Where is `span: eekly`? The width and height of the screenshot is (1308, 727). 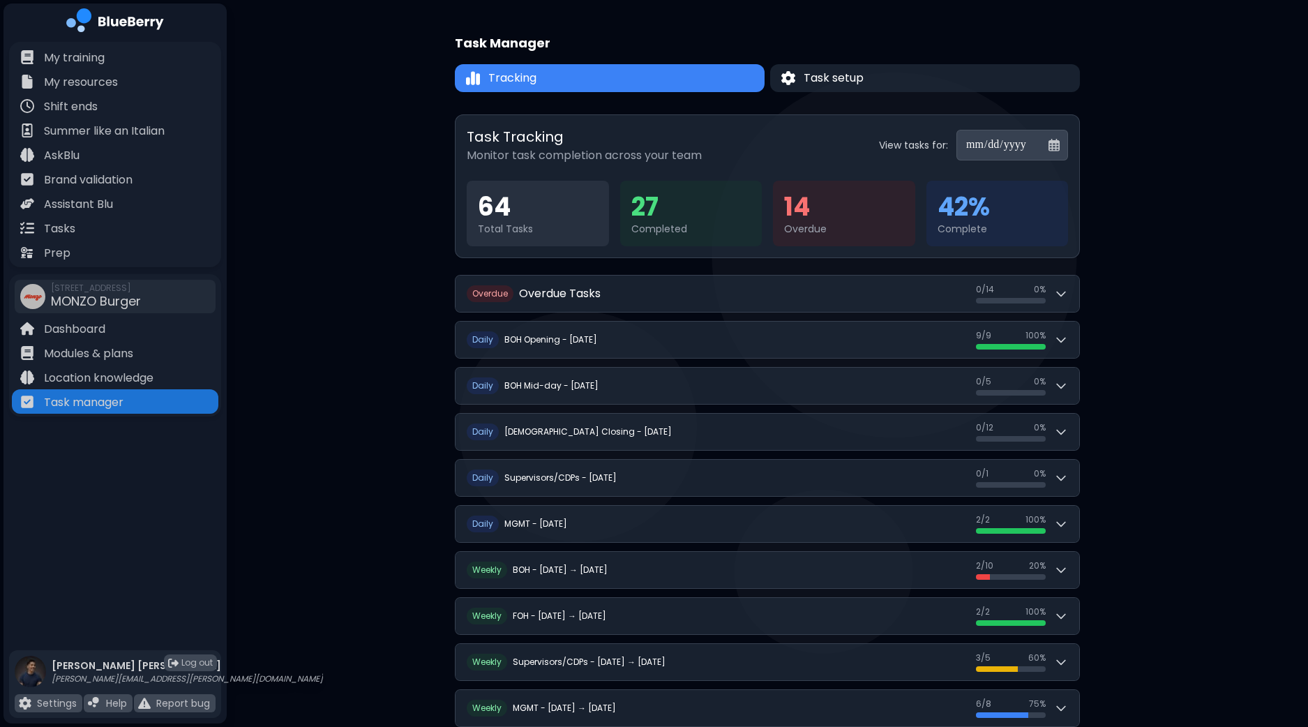 span: eekly is located at coordinates (491, 707).